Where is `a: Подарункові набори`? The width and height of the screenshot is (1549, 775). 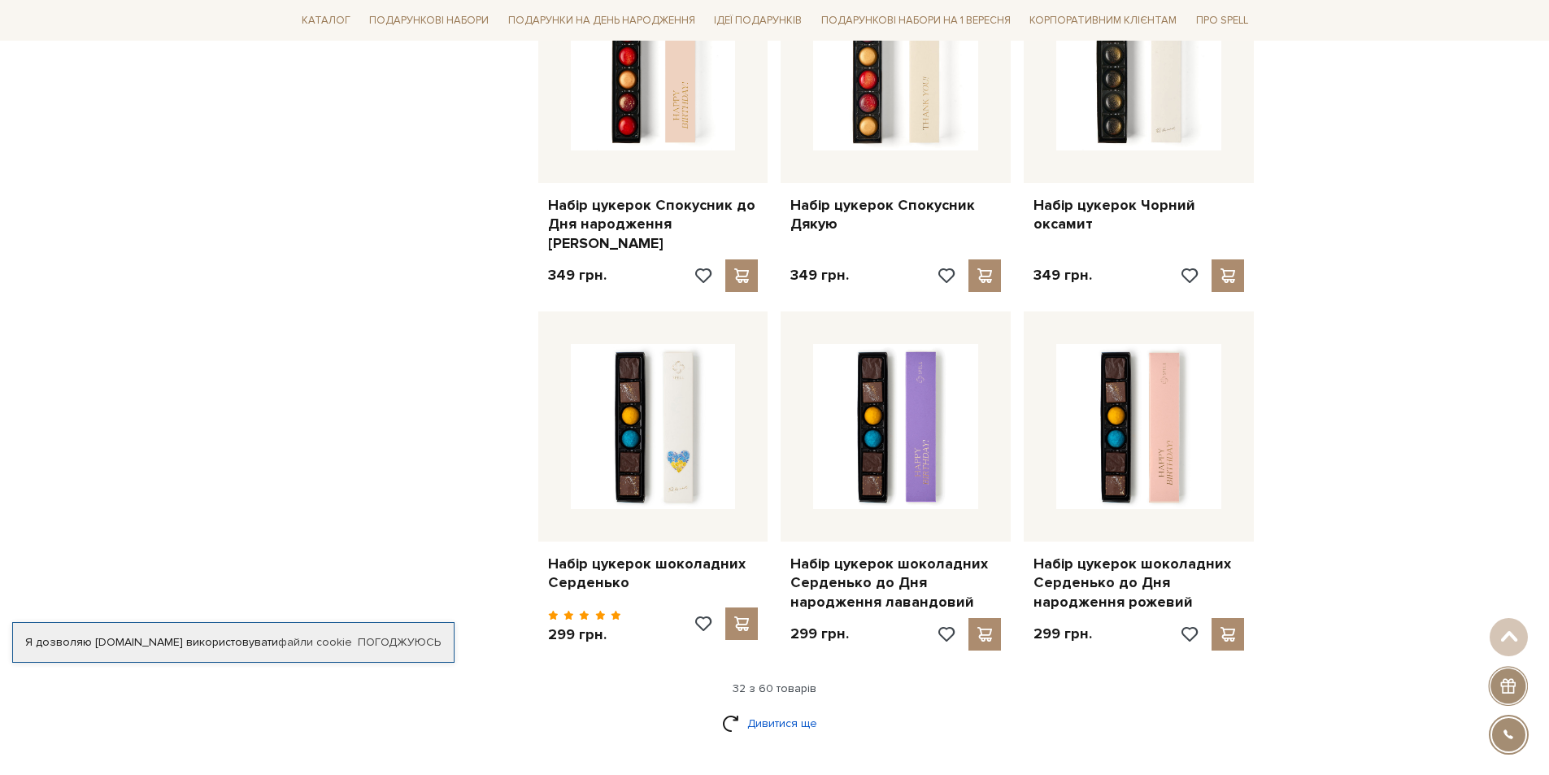
a: Подарункові набори is located at coordinates (429, 20).